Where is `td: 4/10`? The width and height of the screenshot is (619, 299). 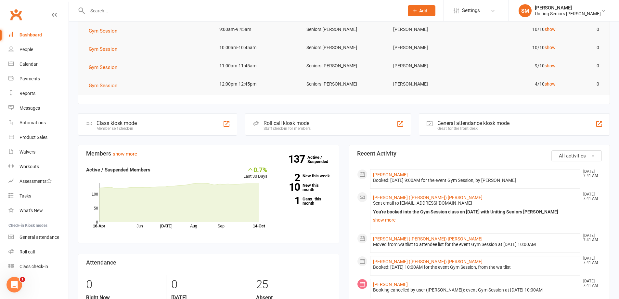
td: 4/10 is located at coordinates (518, 84).